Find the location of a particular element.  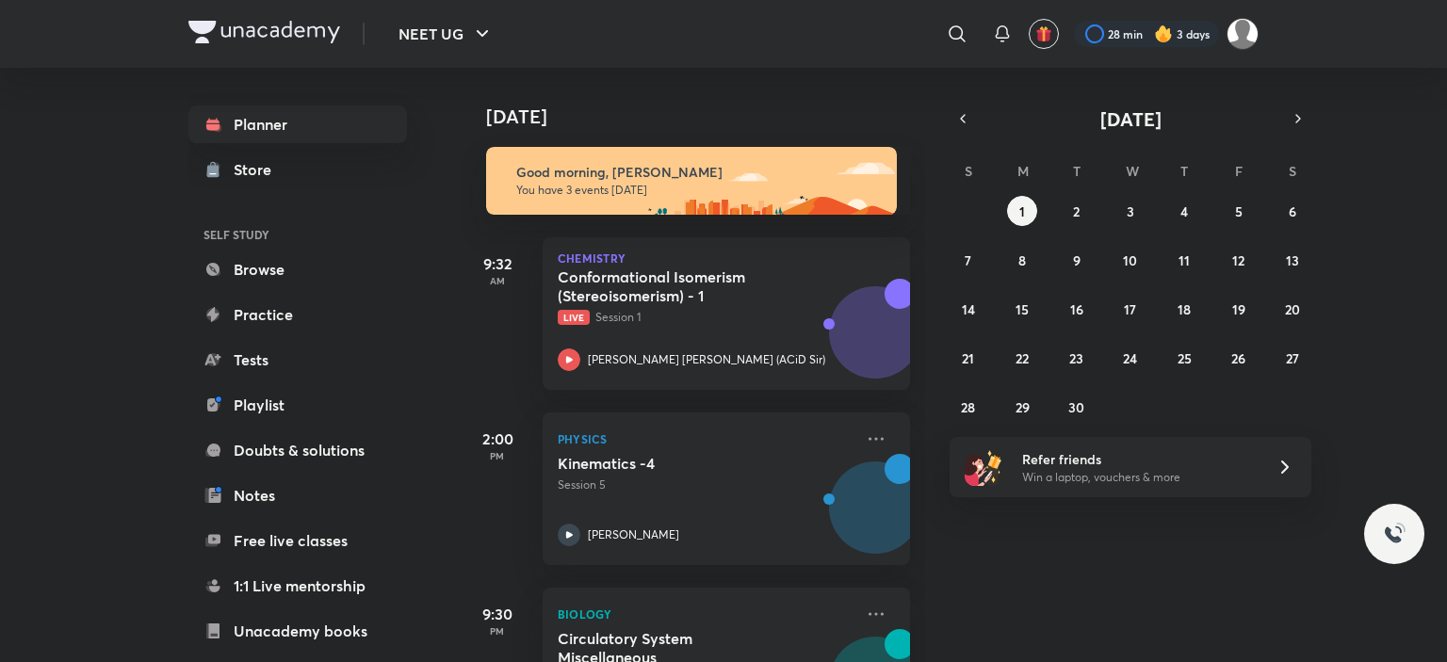

abbr: September 9, 2025 is located at coordinates (1077, 260).